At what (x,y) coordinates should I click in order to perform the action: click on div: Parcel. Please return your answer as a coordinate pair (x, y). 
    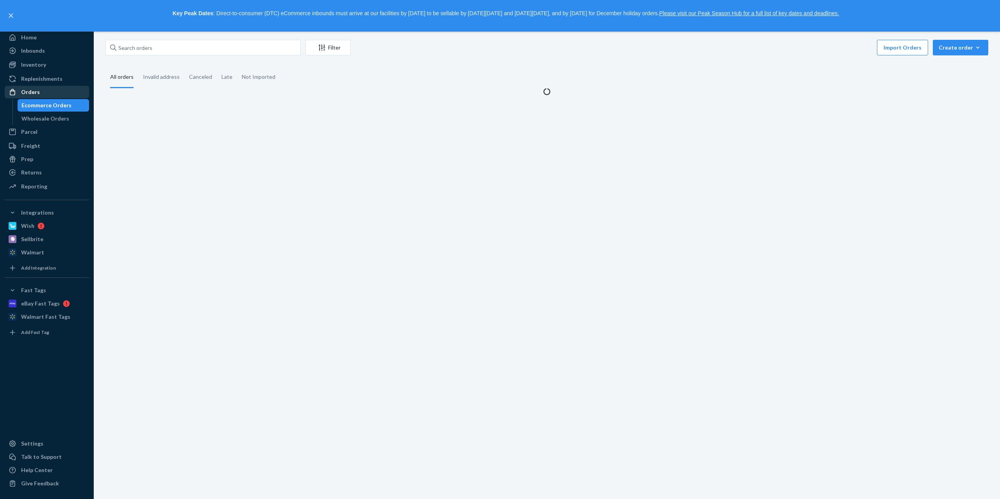
    Looking at the image, I should click on (29, 132).